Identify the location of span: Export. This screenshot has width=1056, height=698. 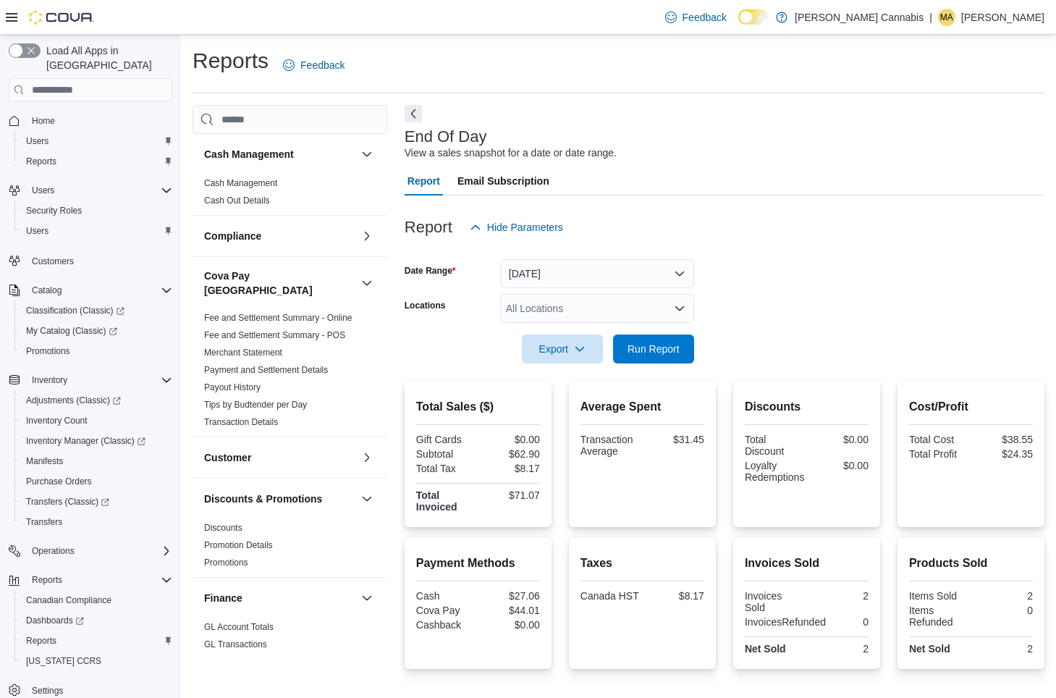
(562, 349).